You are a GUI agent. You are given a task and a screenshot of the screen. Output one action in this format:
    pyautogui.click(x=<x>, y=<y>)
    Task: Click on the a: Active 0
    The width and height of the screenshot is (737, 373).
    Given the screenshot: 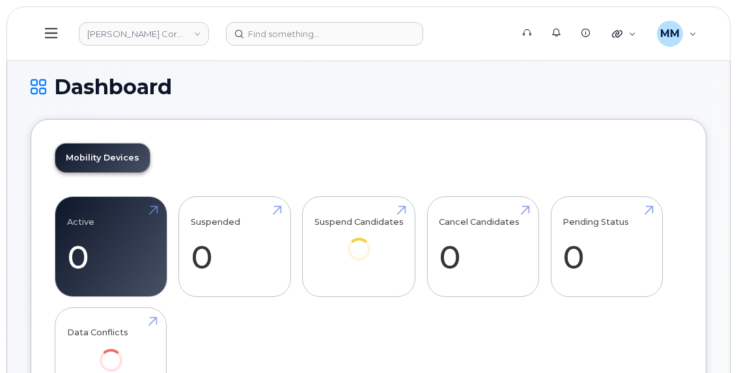 What is the action you would take?
    pyautogui.click(x=111, y=247)
    